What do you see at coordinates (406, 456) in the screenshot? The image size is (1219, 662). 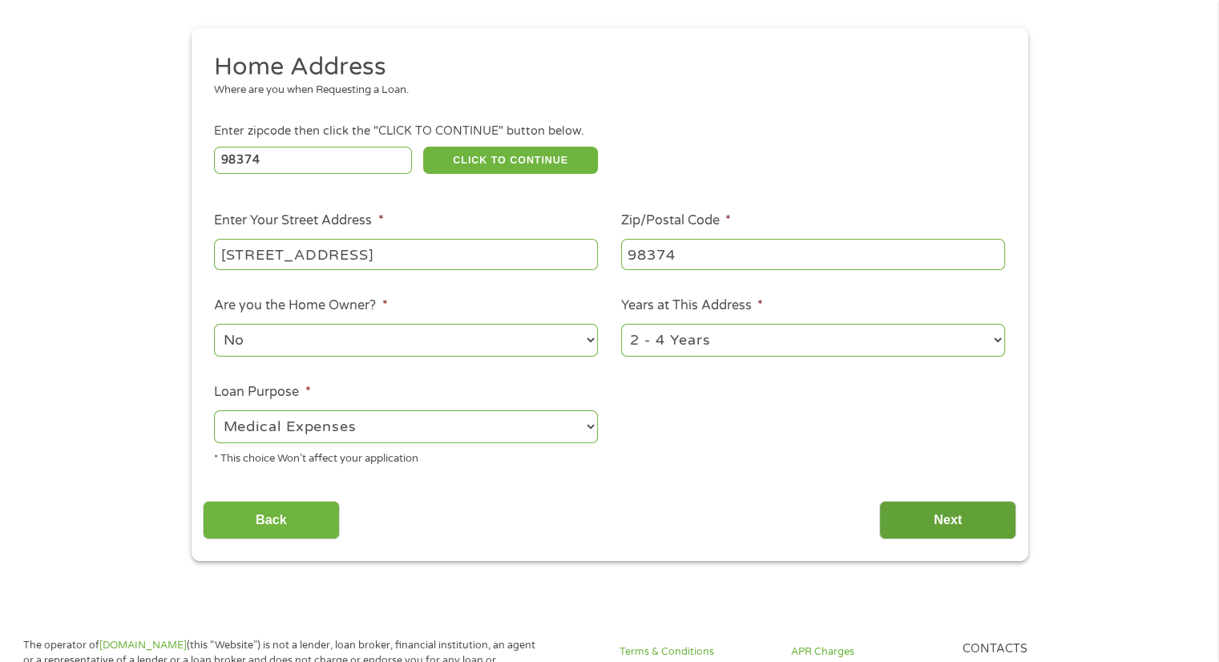 I see `div: * This choice Won’t affect your application` at bounding box center [406, 456].